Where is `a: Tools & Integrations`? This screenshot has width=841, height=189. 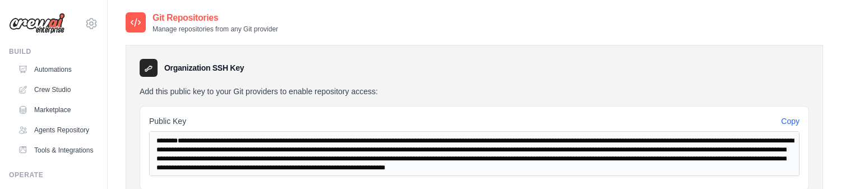 a: Tools & Integrations is located at coordinates (56, 150).